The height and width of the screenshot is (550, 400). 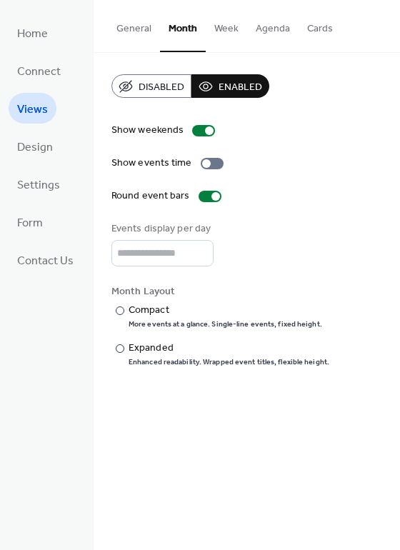 What do you see at coordinates (240, 87) in the screenshot?
I see `span: Enabled` at bounding box center [240, 87].